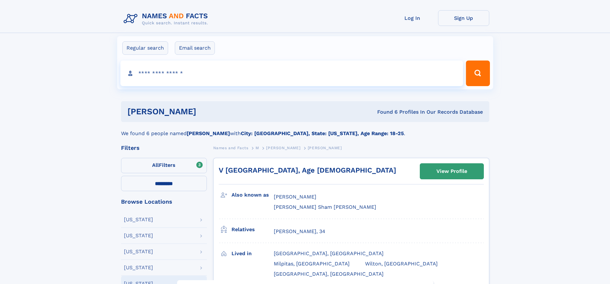 The height and width of the screenshot is (284, 610). What do you see at coordinates (413, 18) in the screenshot?
I see `a: Log In` at bounding box center [413, 18].